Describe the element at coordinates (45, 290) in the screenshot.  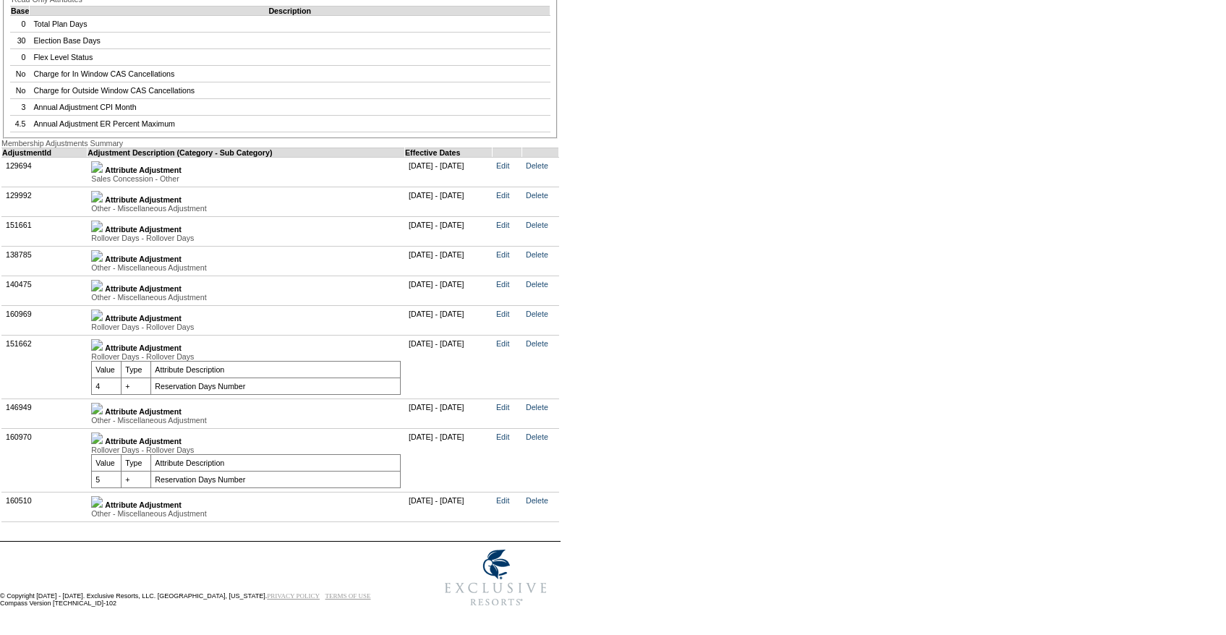
I see `td: 140475` at that location.